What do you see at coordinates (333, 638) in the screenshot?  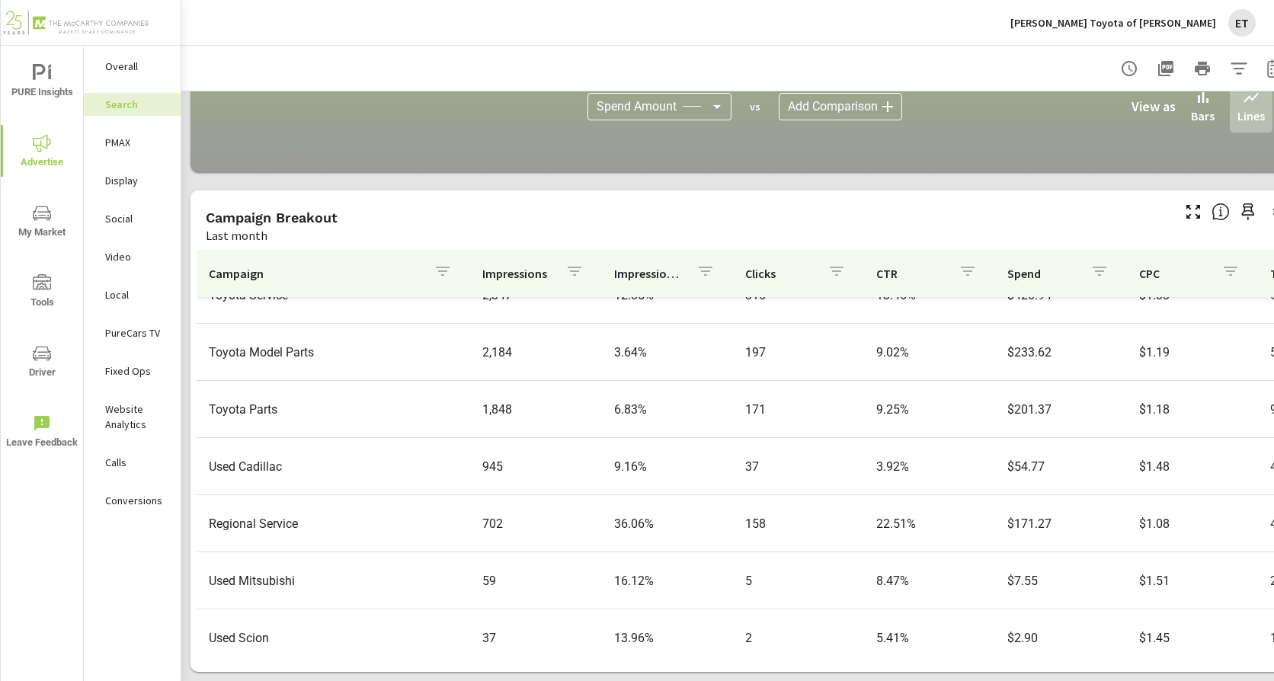 I see `td: Used Scion` at bounding box center [333, 638].